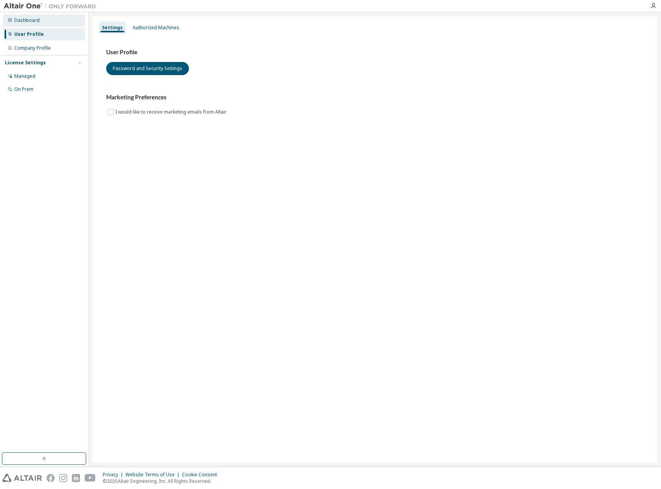 The width and height of the screenshot is (661, 489). What do you see at coordinates (90, 477) in the screenshot?
I see `img: youtube.svg` at bounding box center [90, 477].